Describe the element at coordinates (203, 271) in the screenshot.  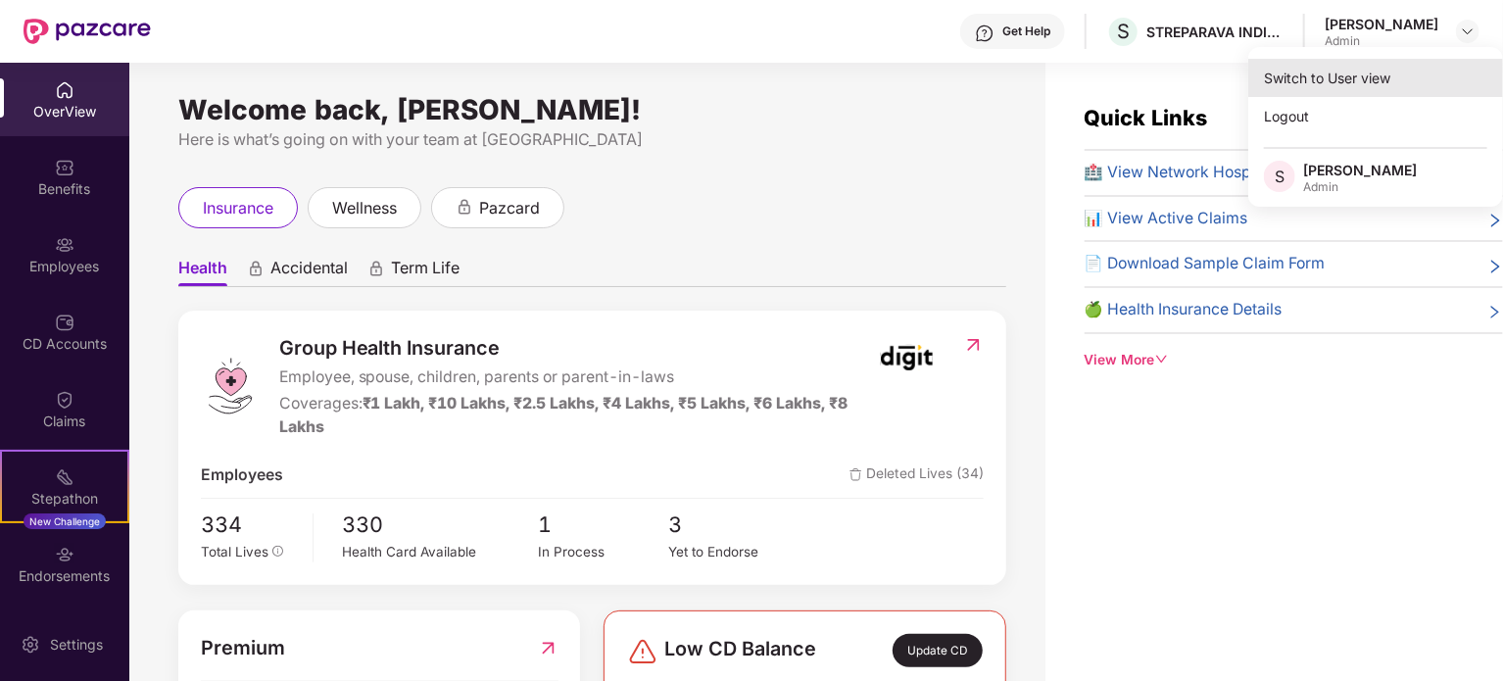
I see `span: Health` at that location.